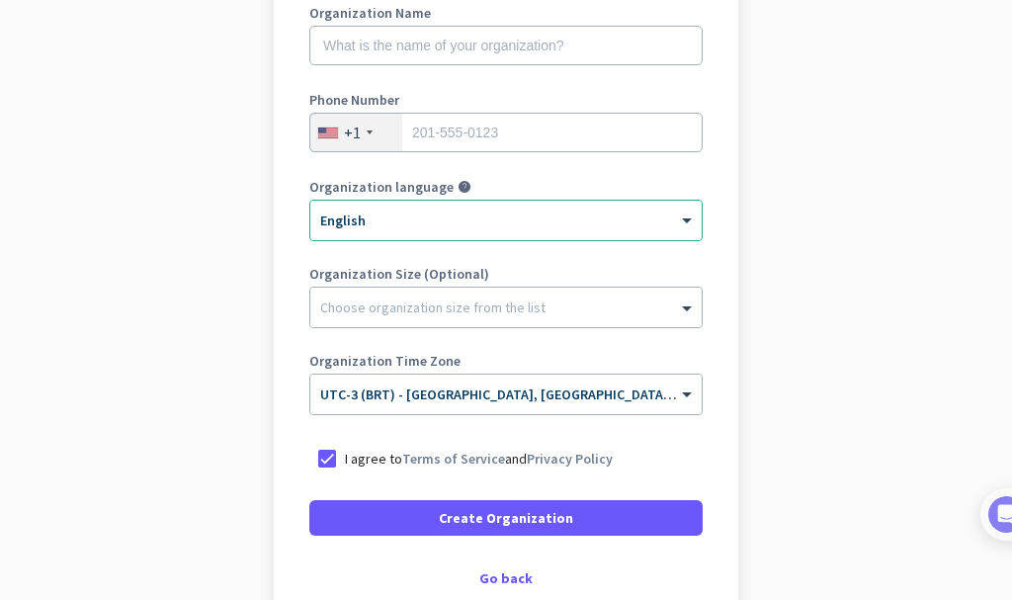 The image size is (1012, 600). Describe the element at coordinates (465, 187) in the screenshot. I see `i: help` at that location.